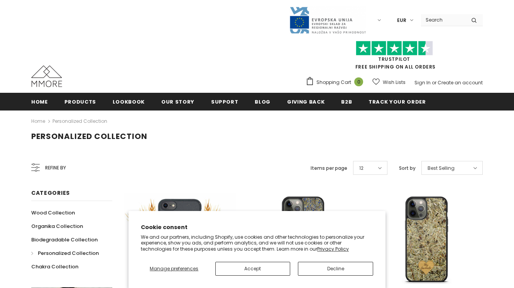  Describe the element at coordinates (51, 193) in the screenshot. I see `span: Categories` at that location.